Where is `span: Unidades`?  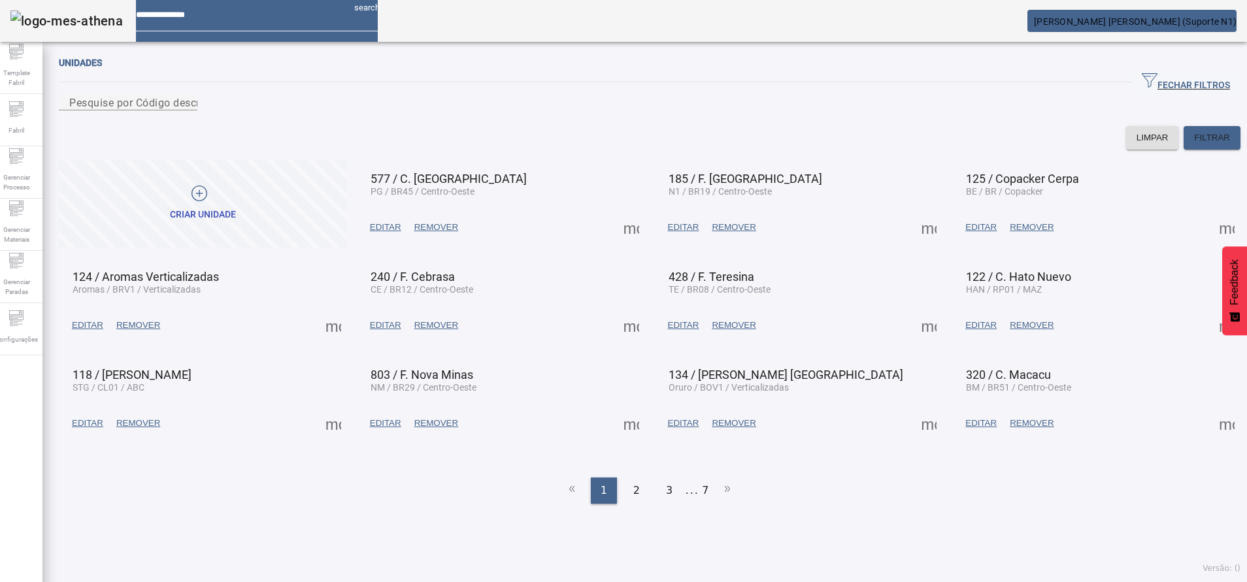
span: Unidades is located at coordinates (80, 63).